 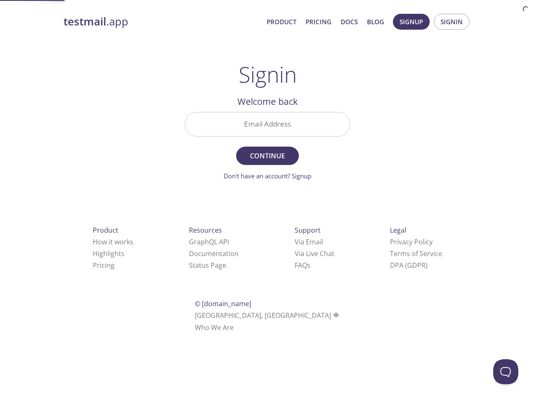 I want to click on button: Signup, so click(x=411, y=22).